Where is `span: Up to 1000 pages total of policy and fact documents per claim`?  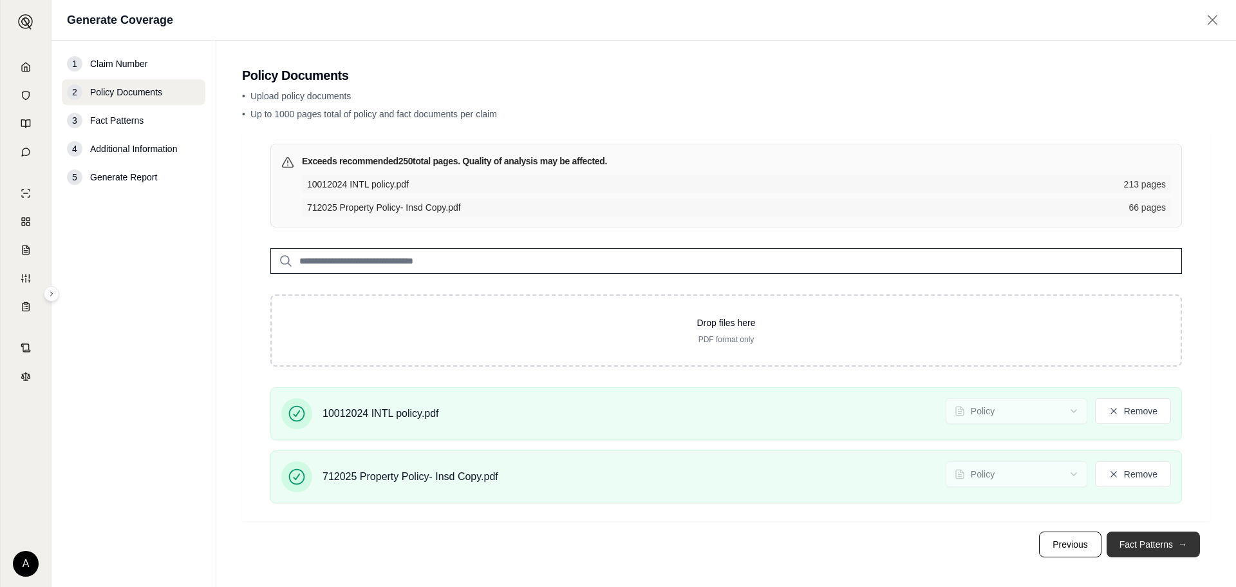 span: Up to 1000 pages total of policy and fact documents per claim is located at coordinates (374, 114).